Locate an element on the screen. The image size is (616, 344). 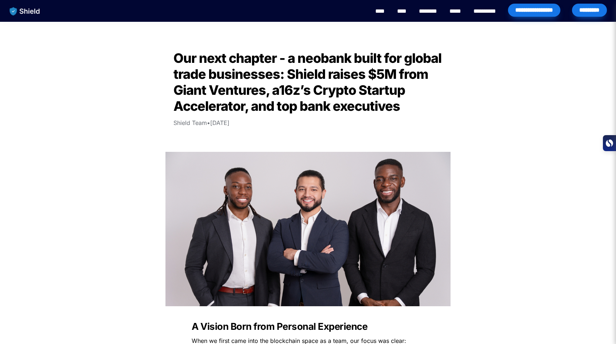
span: Shield Team is located at coordinates (190, 123).